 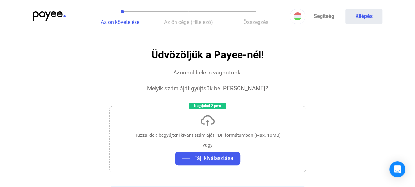 What do you see at coordinates (298, 16) in the screenshot?
I see `img: HU` at bounding box center [298, 16].